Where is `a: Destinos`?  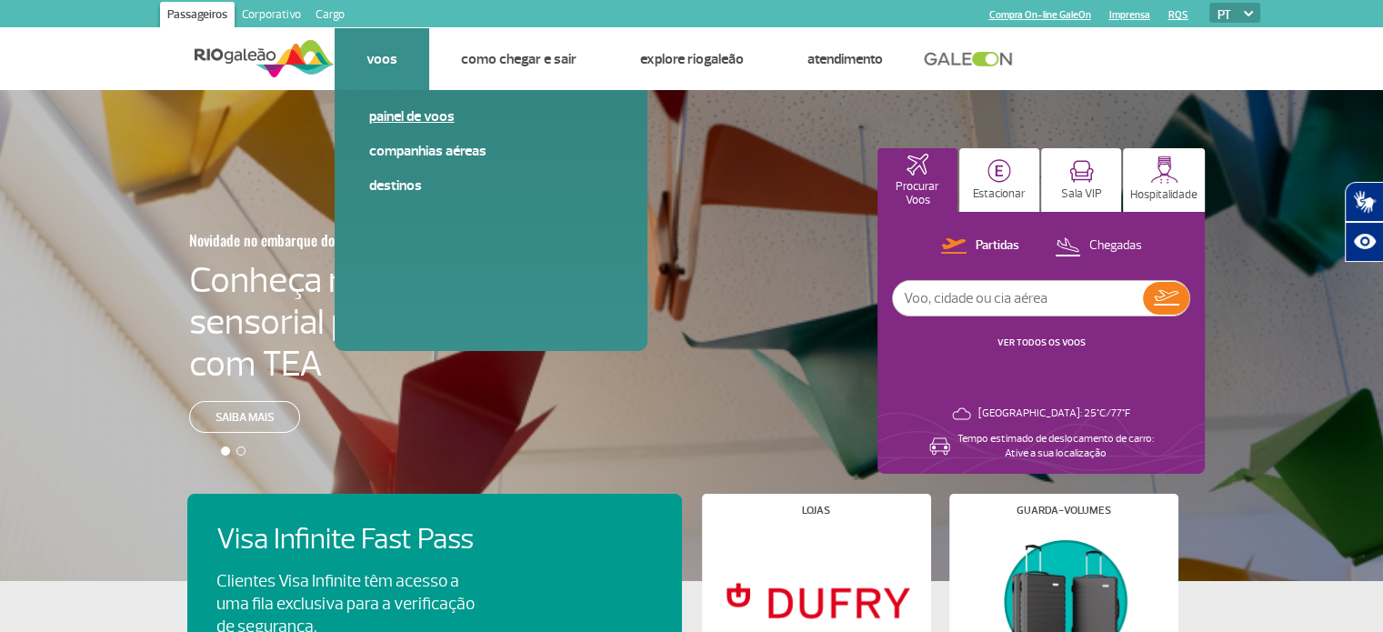 a: Destinos is located at coordinates (491, 186).